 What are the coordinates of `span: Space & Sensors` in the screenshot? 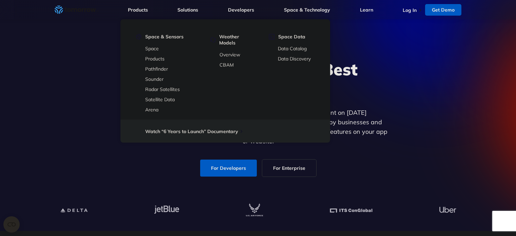 It's located at (164, 37).